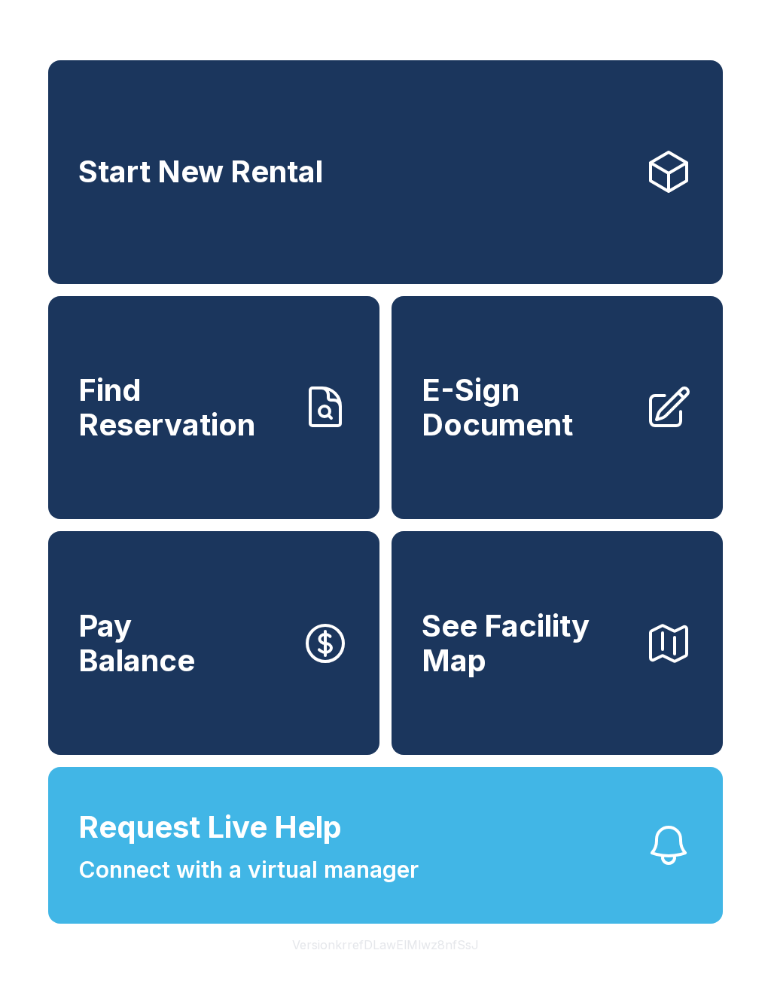 This screenshot has height=996, width=771. I want to click on button: Request Live HelpConnect with a virtual manager, so click(386, 845).